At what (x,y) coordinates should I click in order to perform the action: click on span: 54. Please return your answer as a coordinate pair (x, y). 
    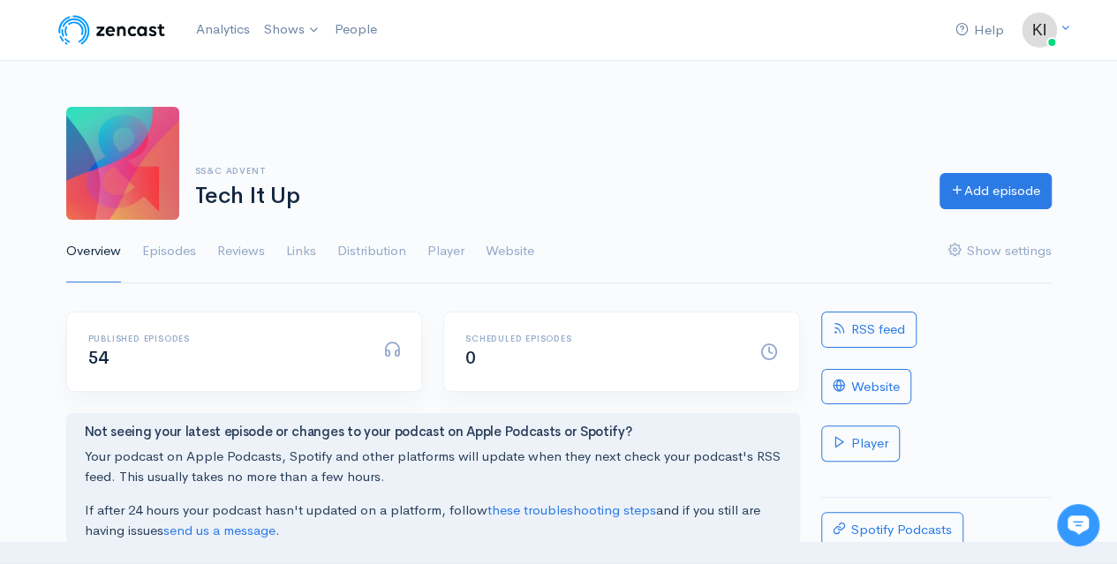
    Looking at the image, I should click on (98, 358).